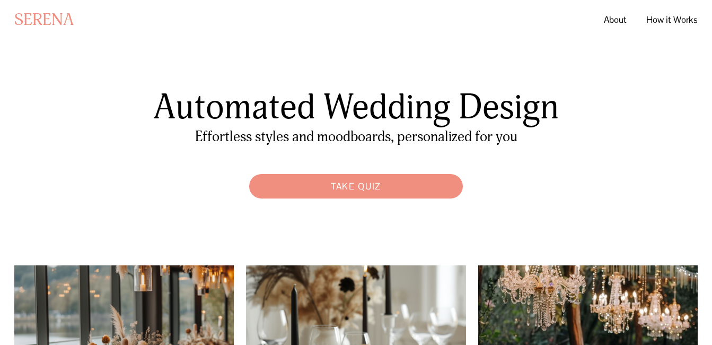 Image resolution: width=712 pixels, height=345 pixels. What do you see at coordinates (356, 186) in the screenshot?
I see `a: Take Quiz` at bounding box center [356, 186].